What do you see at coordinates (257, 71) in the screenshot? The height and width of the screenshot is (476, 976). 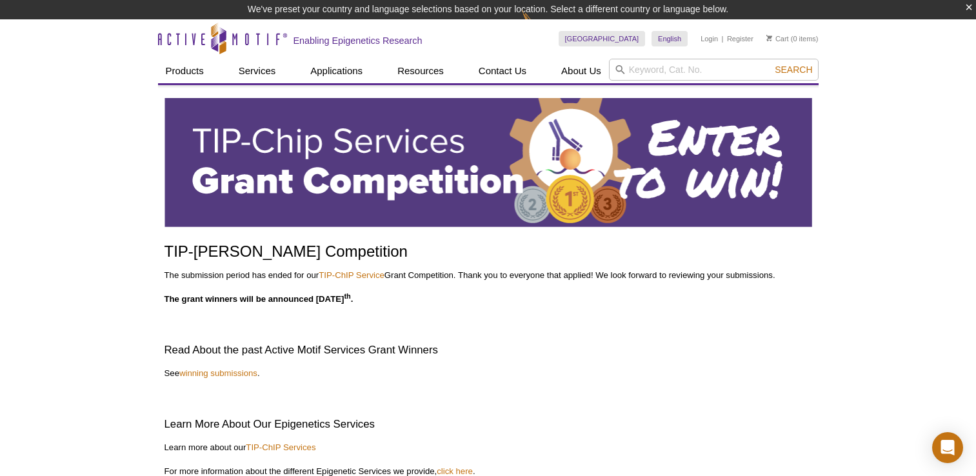 I see `a: Services` at bounding box center [257, 71].